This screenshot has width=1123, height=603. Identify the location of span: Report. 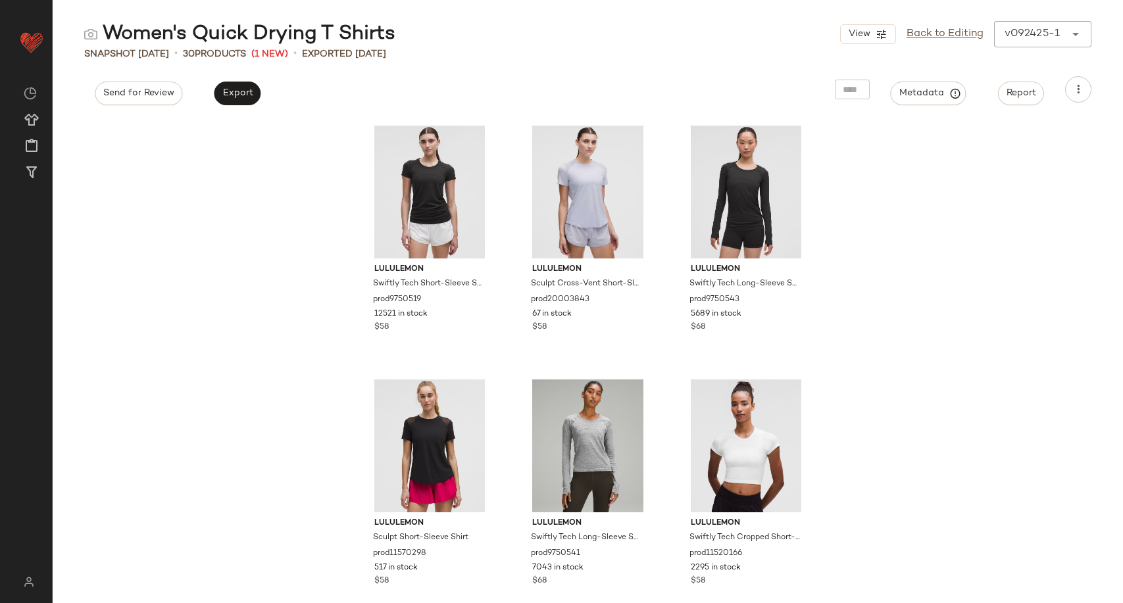
(1021, 93).